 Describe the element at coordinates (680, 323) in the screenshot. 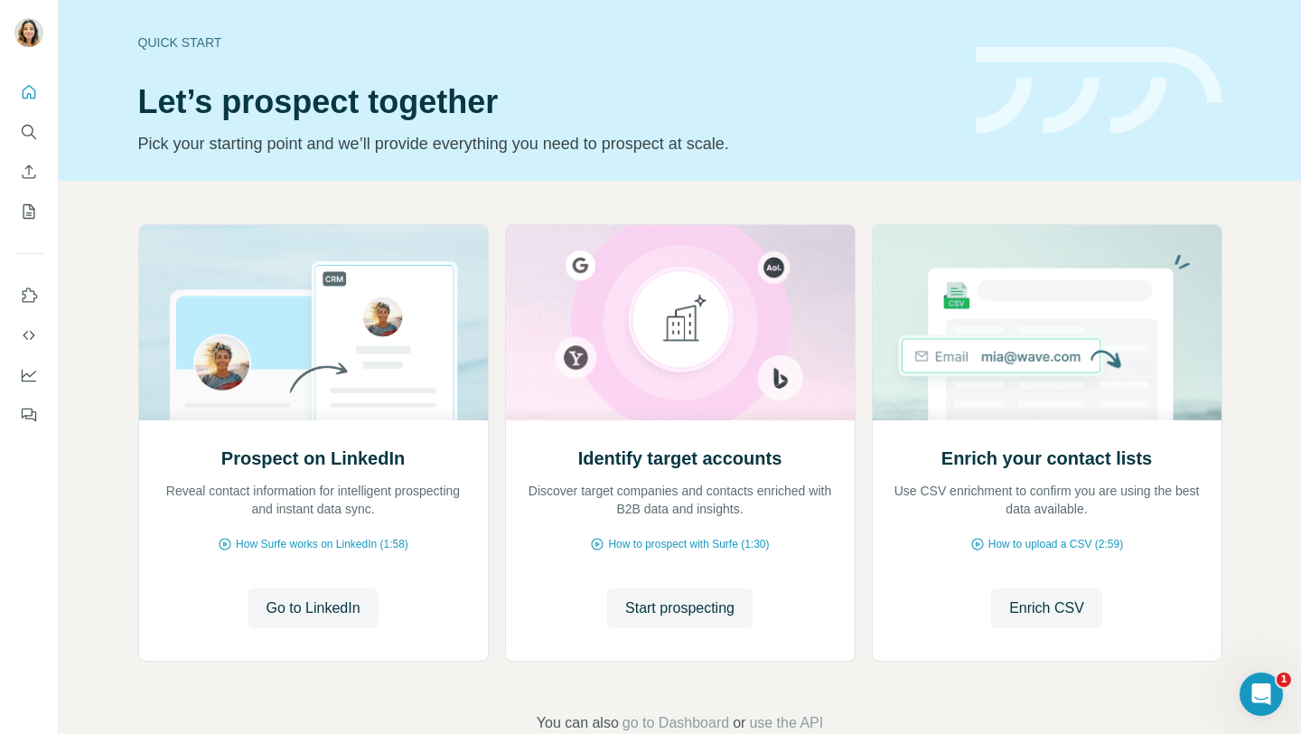

I see `img: Identify target accounts` at that location.